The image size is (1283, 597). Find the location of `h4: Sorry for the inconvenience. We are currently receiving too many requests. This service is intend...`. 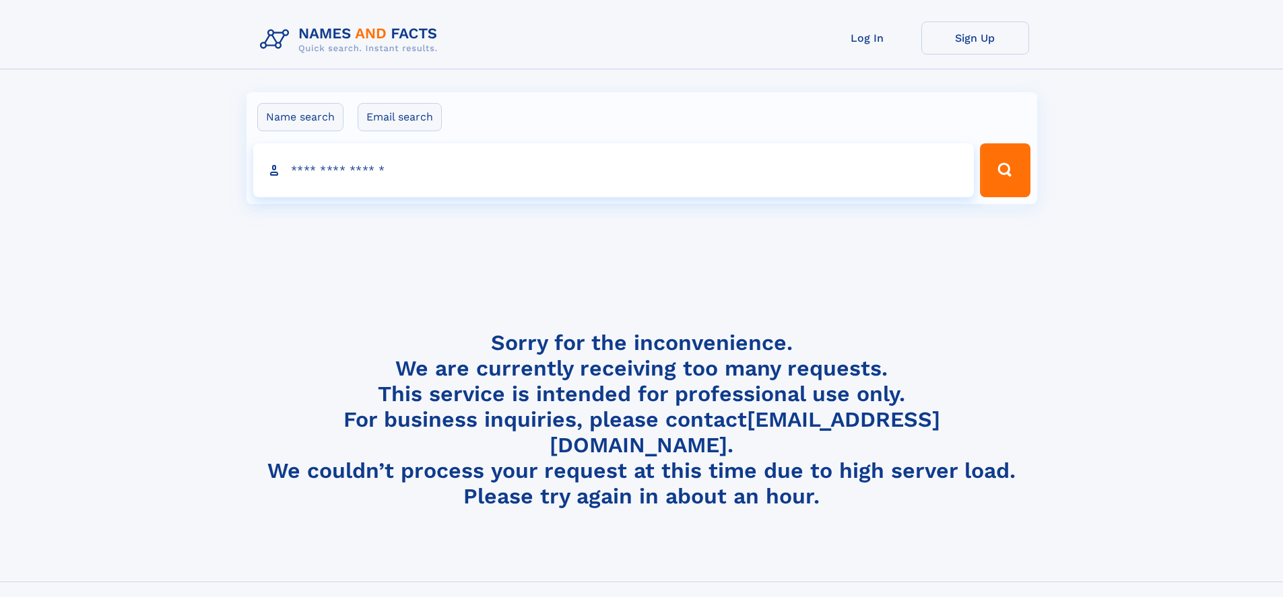

h4: Sorry for the inconvenience. We are currently receiving too many requests. This service is intend... is located at coordinates (642, 420).